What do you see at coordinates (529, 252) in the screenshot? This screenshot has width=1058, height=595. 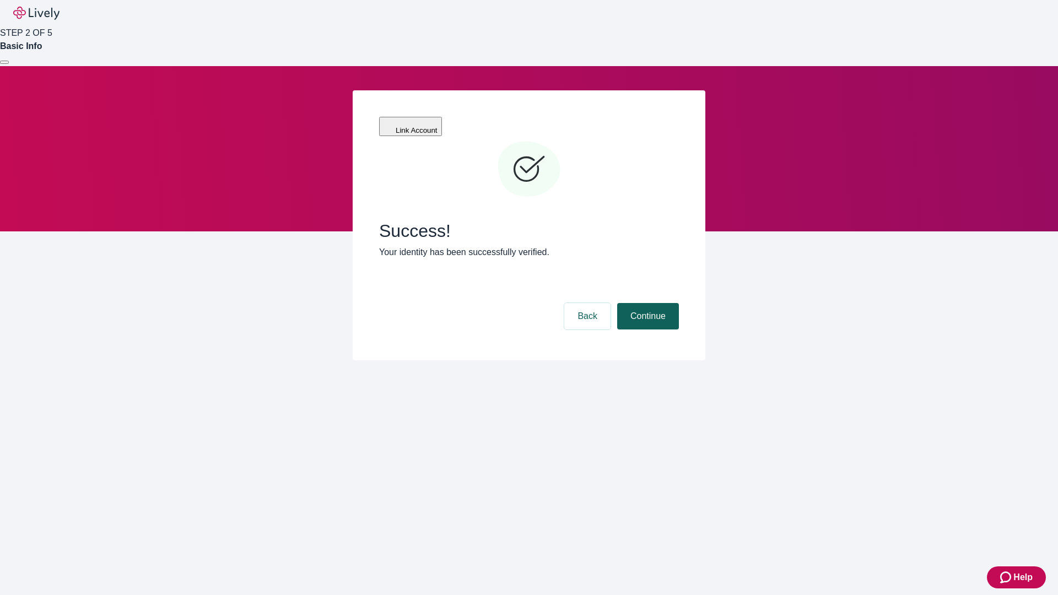 I see `p: Your identity has been successfully verified.` at bounding box center [529, 252].